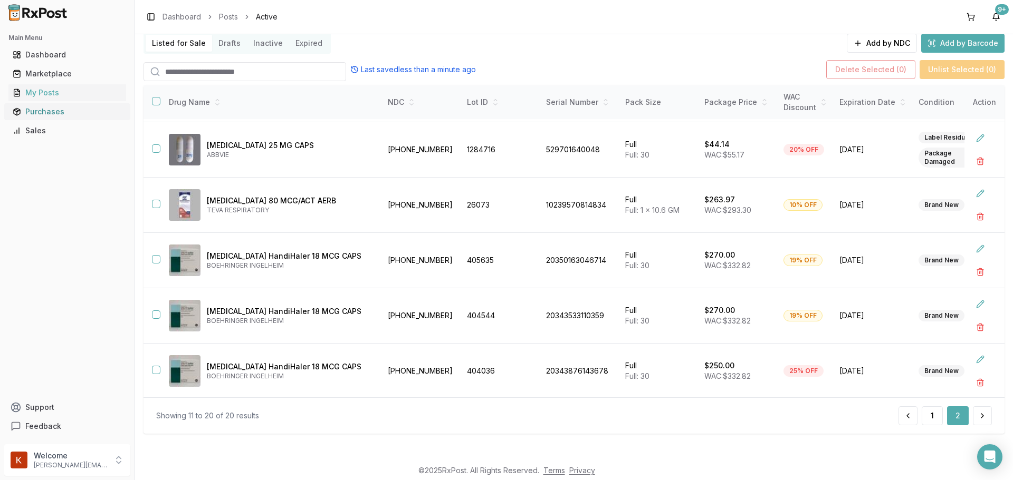 Image resolution: width=1013 pixels, height=480 pixels. What do you see at coordinates (67, 74) in the screenshot?
I see `div: Marketplace` at bounding box center [67, 74].